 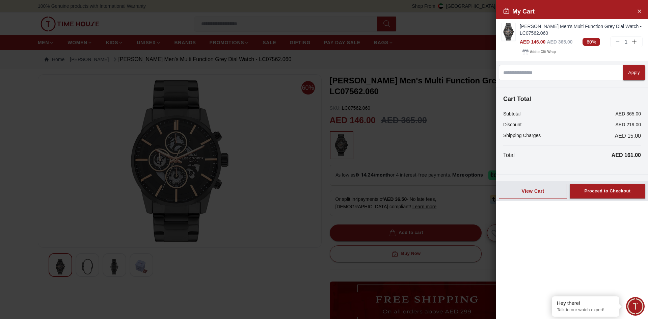 What do you see at coordinates (519, 11) in the screenshot?
I see `h2: My Cart` at bounding box center [519, 11].